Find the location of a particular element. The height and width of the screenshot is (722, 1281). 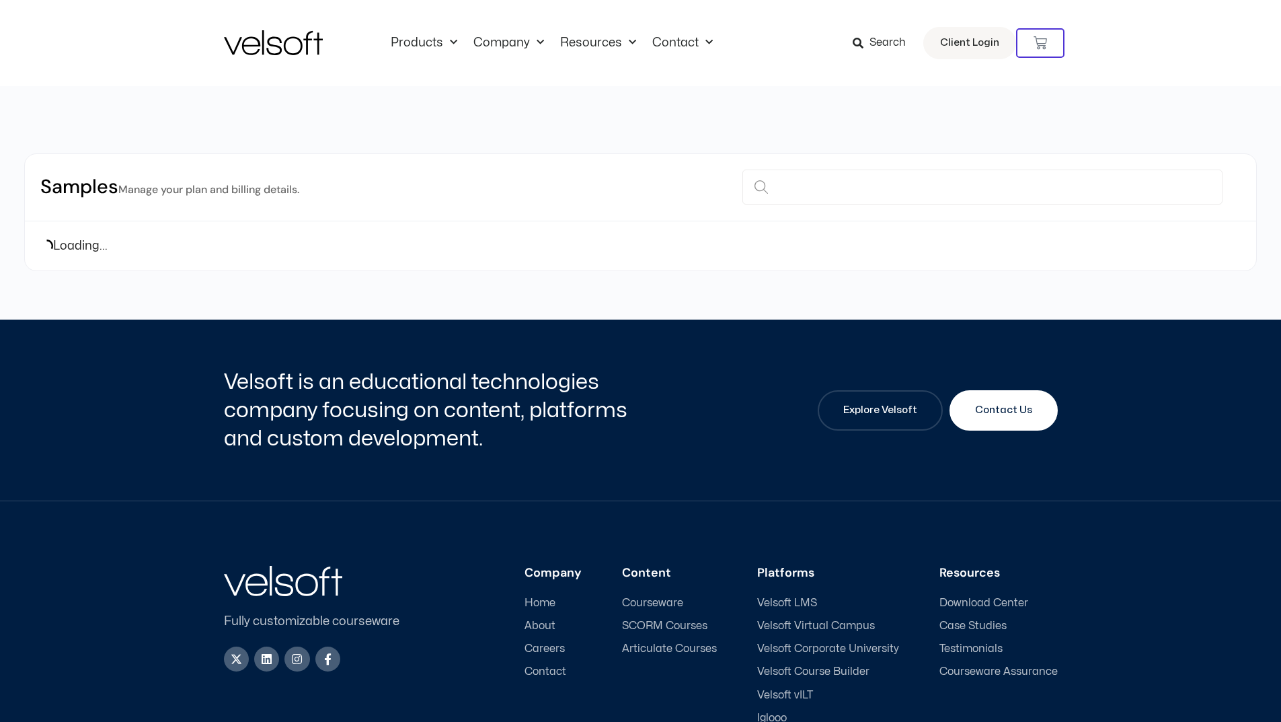

a: Articulate Courses is located at coordinates (669, 648).